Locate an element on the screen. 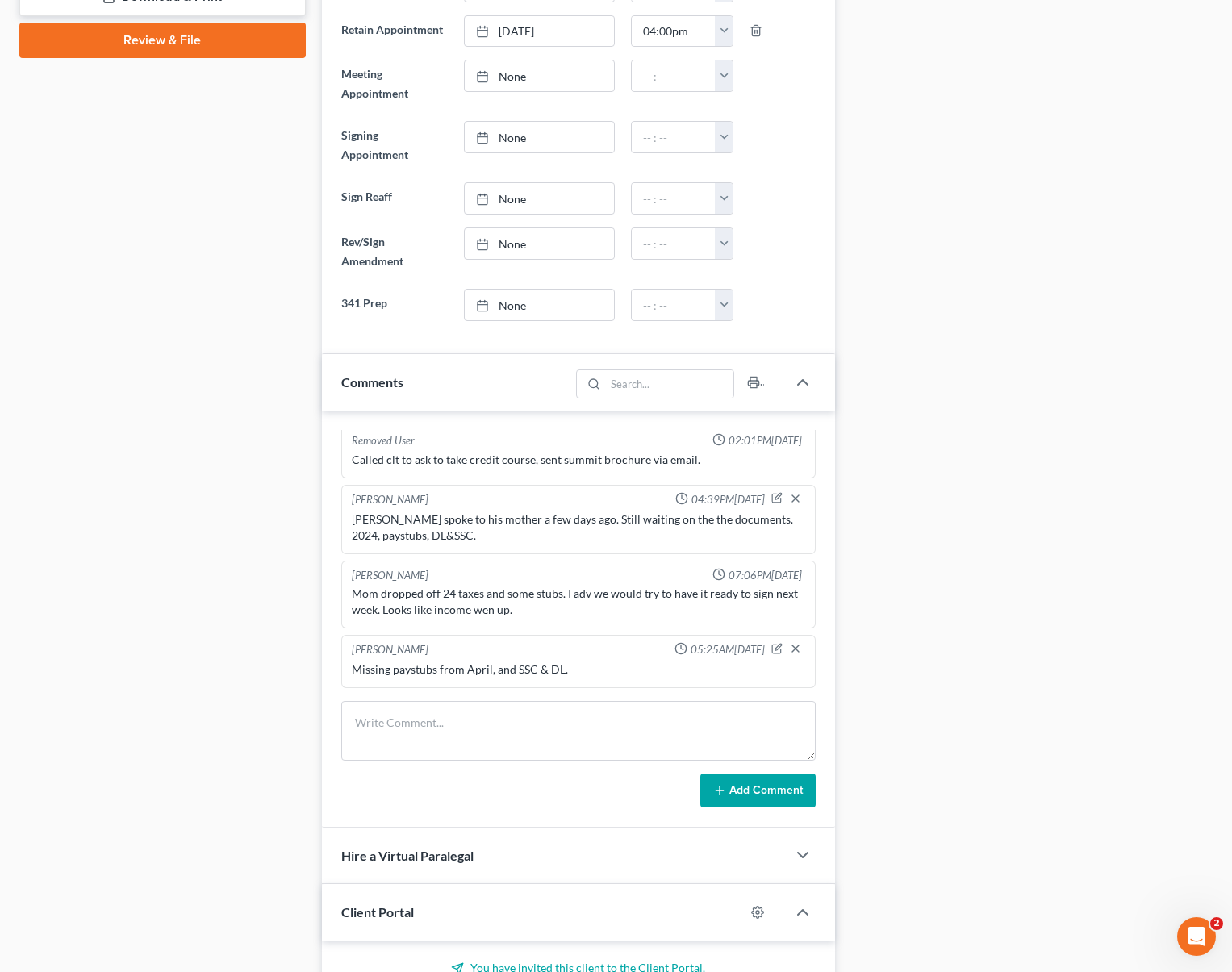 The image size is (1232, 972). span: Comments is located at coordinates (372, 381).